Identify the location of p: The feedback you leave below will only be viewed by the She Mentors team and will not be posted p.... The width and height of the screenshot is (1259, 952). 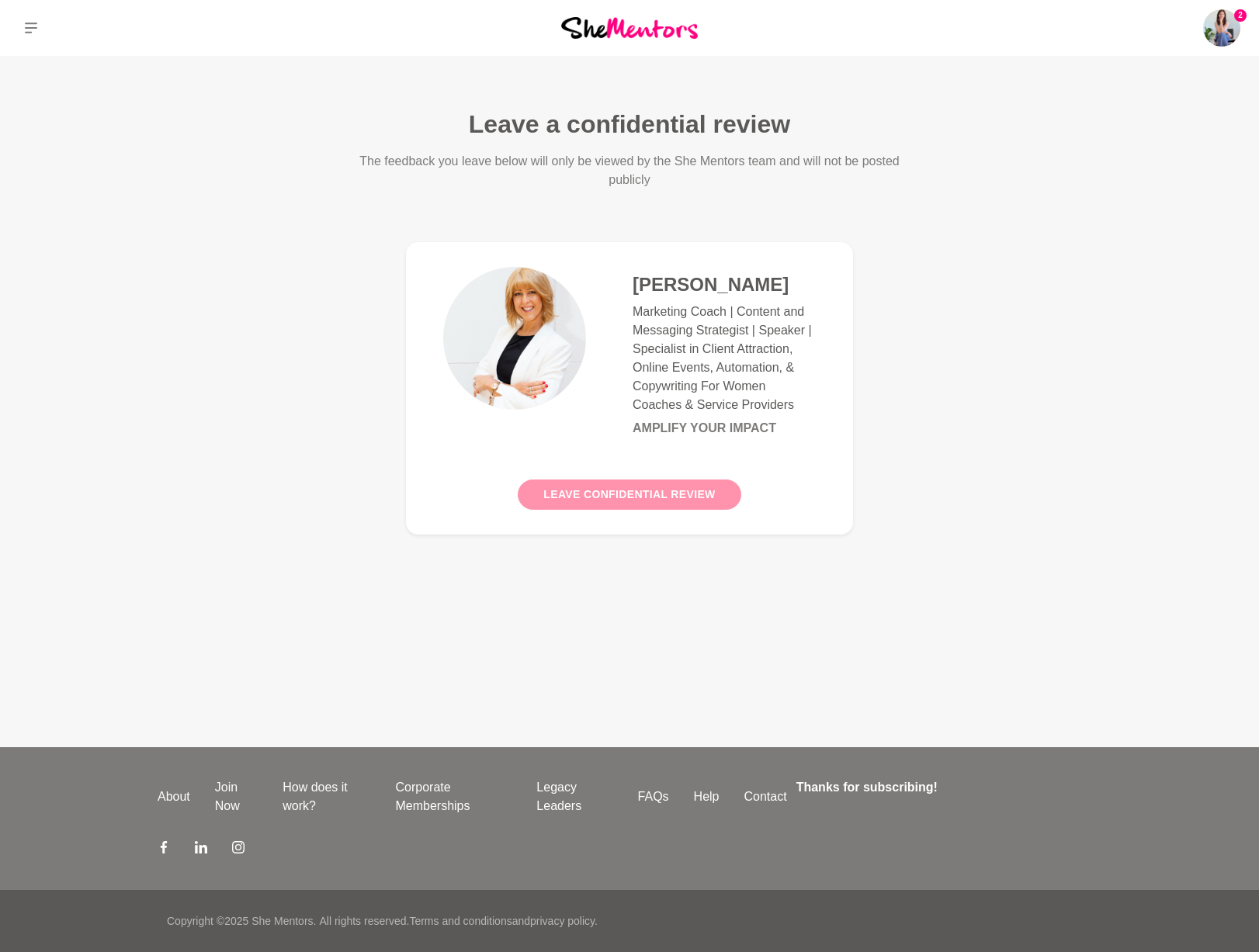
(630, 171).